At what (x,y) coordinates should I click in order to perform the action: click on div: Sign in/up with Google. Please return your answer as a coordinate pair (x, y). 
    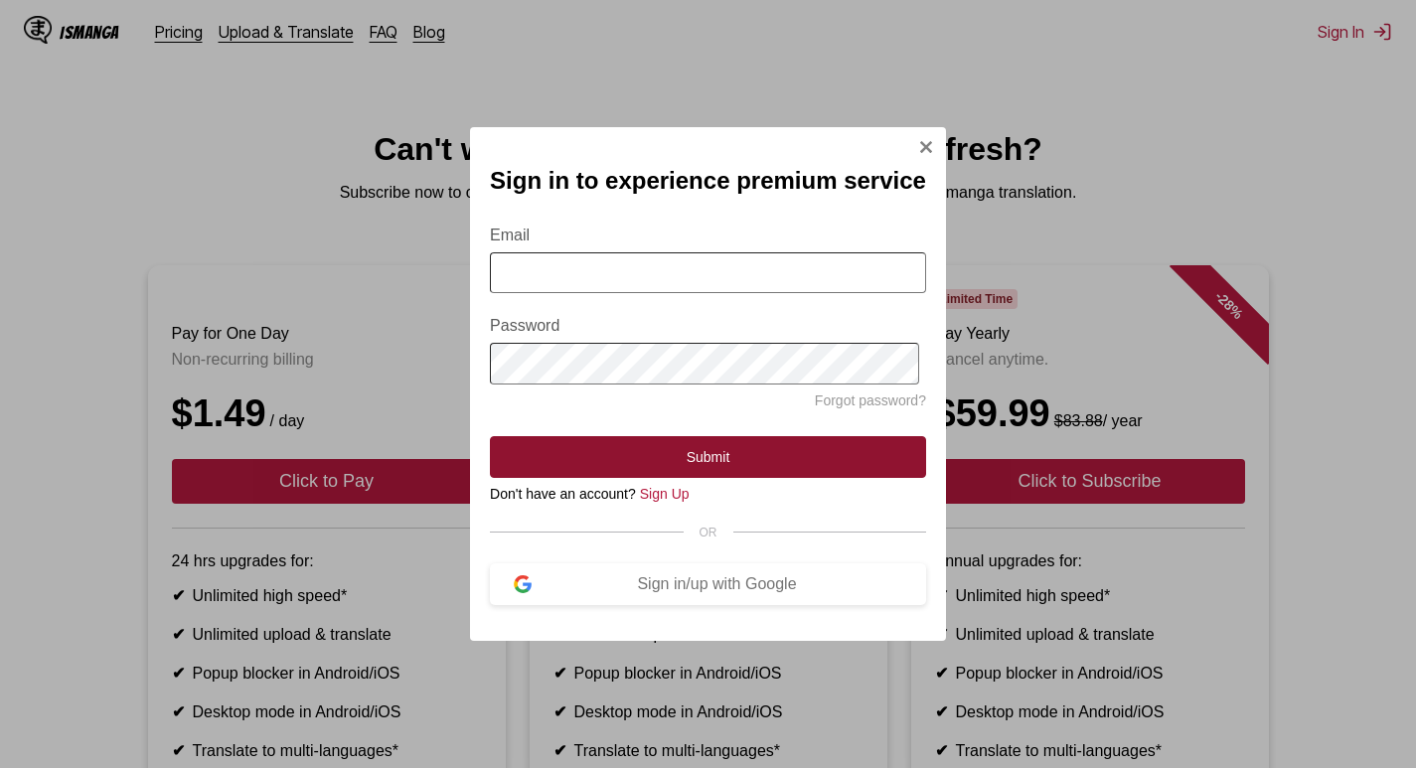
    Looking at the image, I should click on (716, 584).